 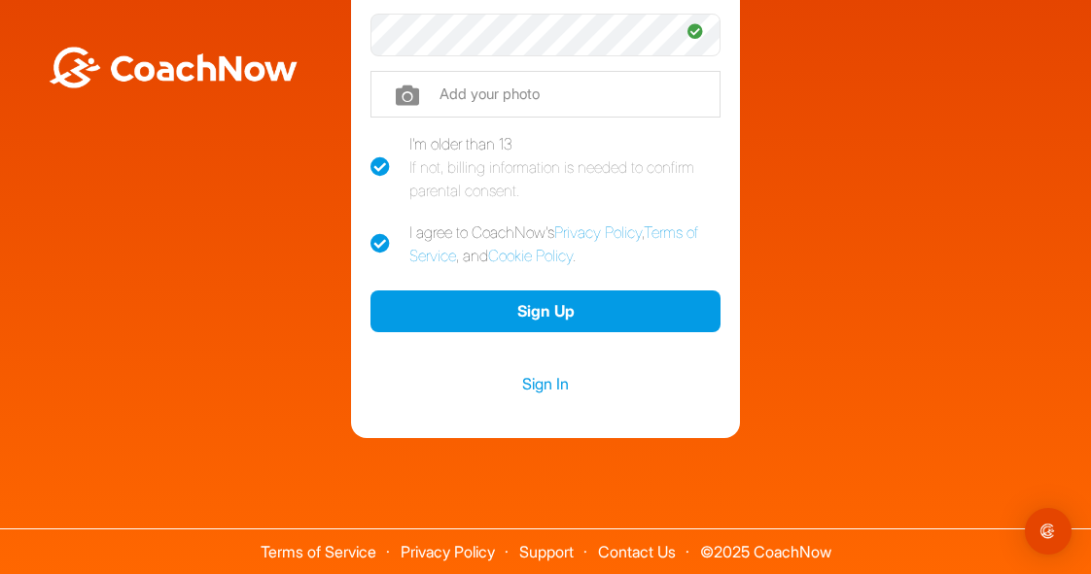 I want to click on div: Open Intercom Messenger, so click(x=1048, y=532).